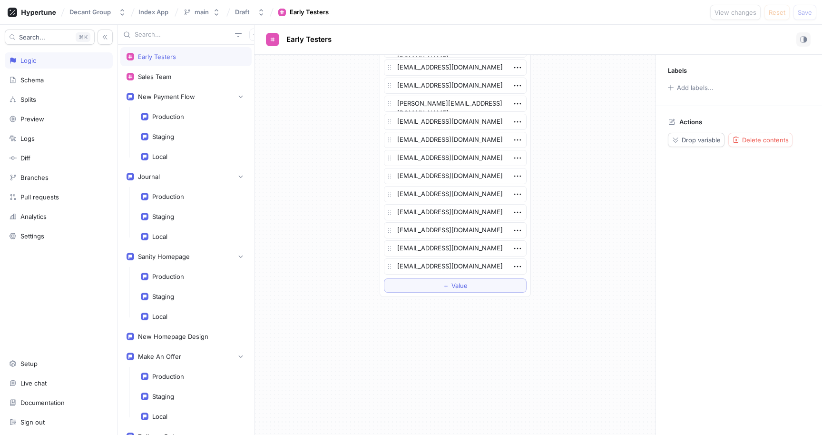  What do you see at coordinates (250, 12) in the screenshot?
I see `button: Draft` at bounding box center [250, 12].